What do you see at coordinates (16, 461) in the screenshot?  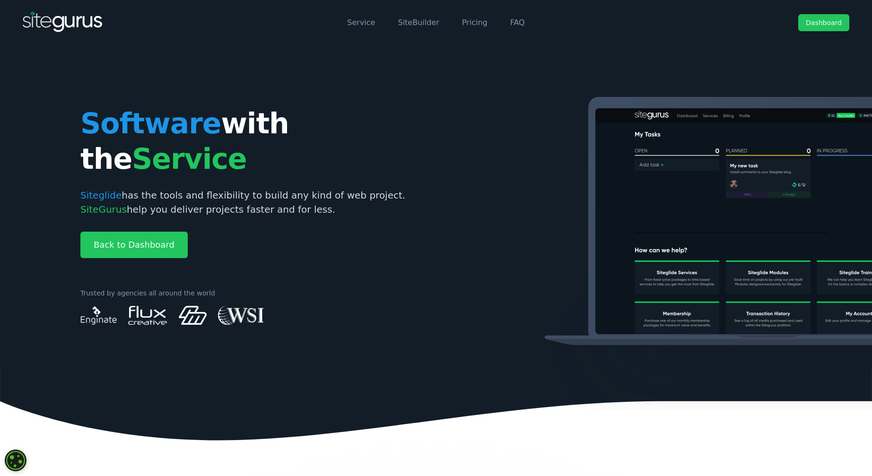 I see `div: Cookie consent button` at bounding box center [16, 461].